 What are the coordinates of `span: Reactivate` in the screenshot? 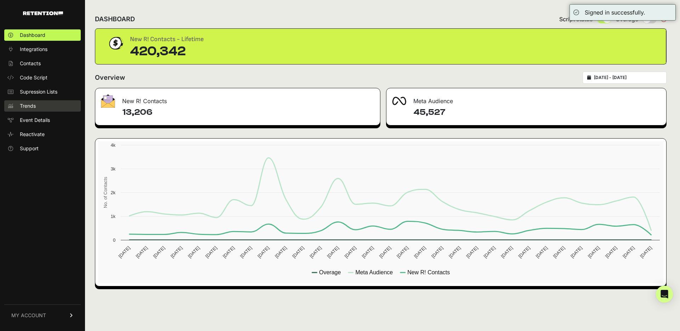 It's located at (32, 134).